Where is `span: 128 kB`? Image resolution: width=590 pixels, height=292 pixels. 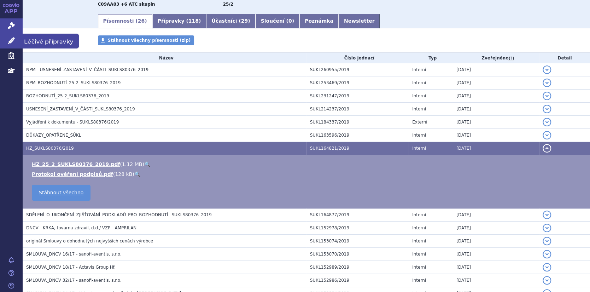
span: 128 kB is located at coordinates (123, 174).